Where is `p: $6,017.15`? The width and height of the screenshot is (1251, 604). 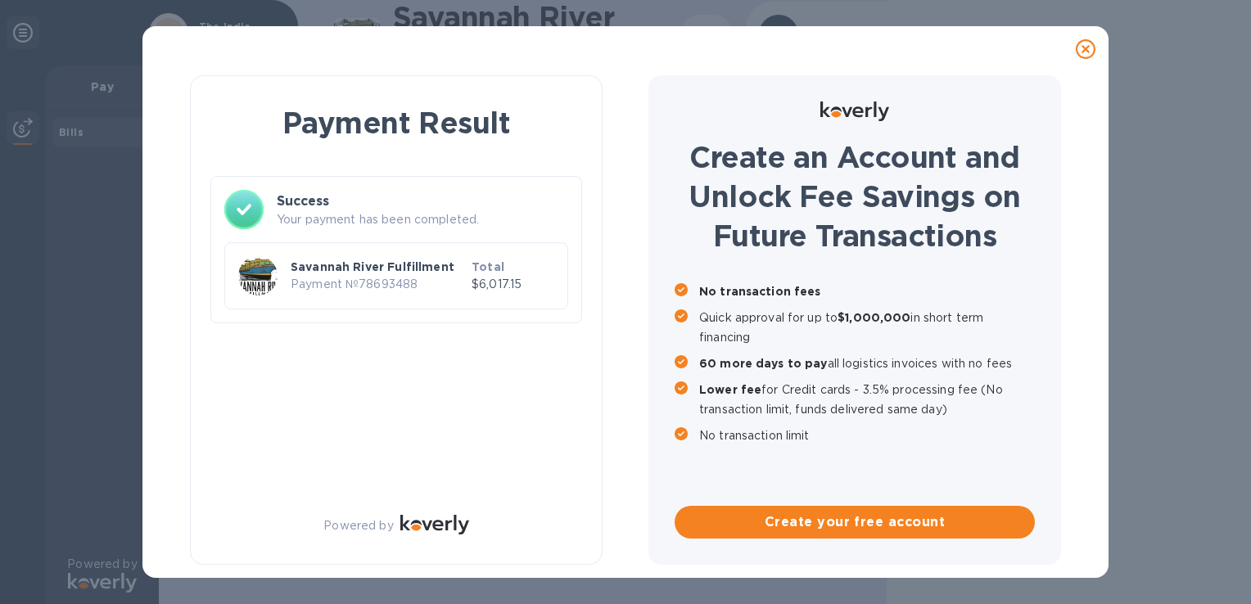 p: $6,017.15 is located at coordinates (513, 284).